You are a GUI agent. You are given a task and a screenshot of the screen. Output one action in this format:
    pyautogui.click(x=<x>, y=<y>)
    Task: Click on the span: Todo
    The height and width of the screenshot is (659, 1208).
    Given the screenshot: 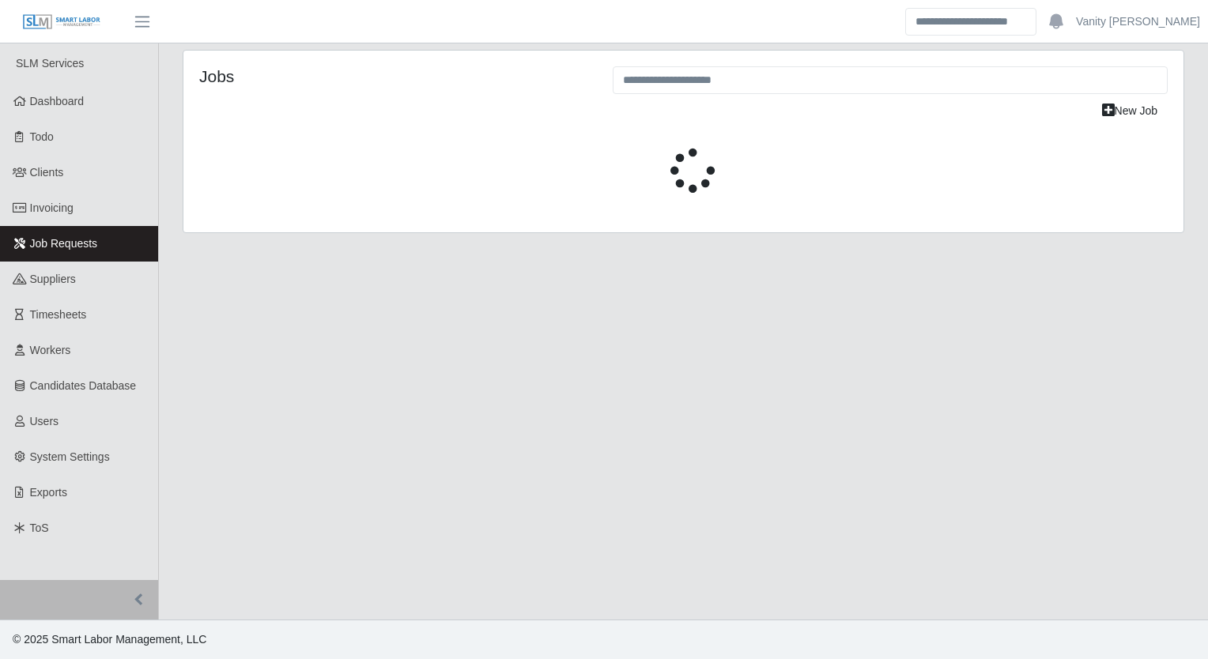 What is the action you would take?
    pyautogui.click(x=42, y=137)
    